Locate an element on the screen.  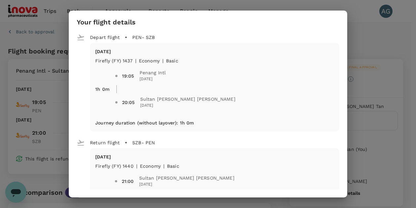
div: 19:05 is located at coordinates (128, 76).